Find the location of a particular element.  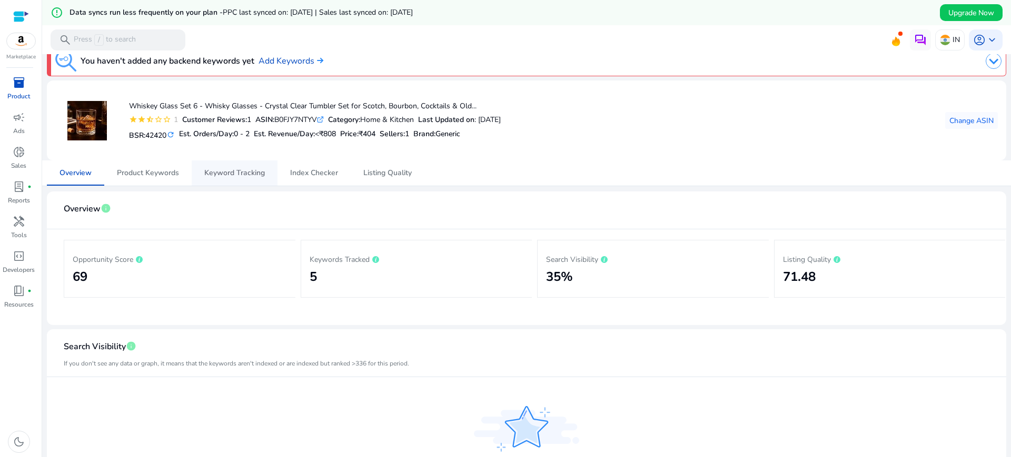

p: Keywords Tracked is located at coordinates (416, 259).